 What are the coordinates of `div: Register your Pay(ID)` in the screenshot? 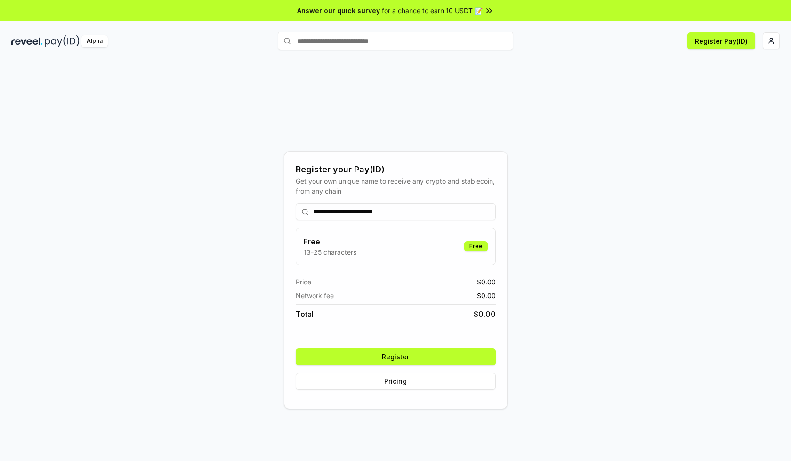 It's located at (396, 170).